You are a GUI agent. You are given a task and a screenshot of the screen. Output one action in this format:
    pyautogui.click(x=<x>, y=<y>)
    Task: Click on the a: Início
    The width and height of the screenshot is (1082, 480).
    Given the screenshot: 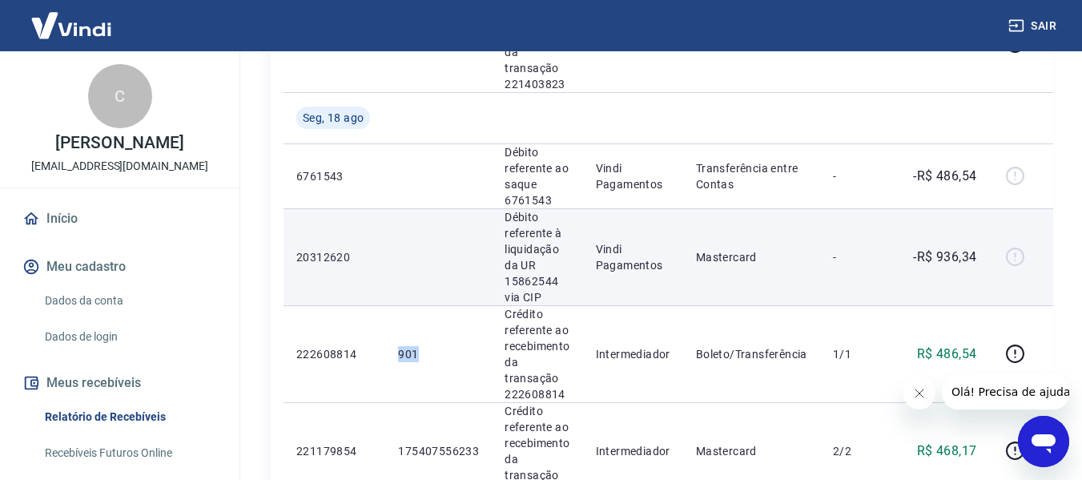 What is the action you would take?
    pyautogui.click(x=119, y=219)
    